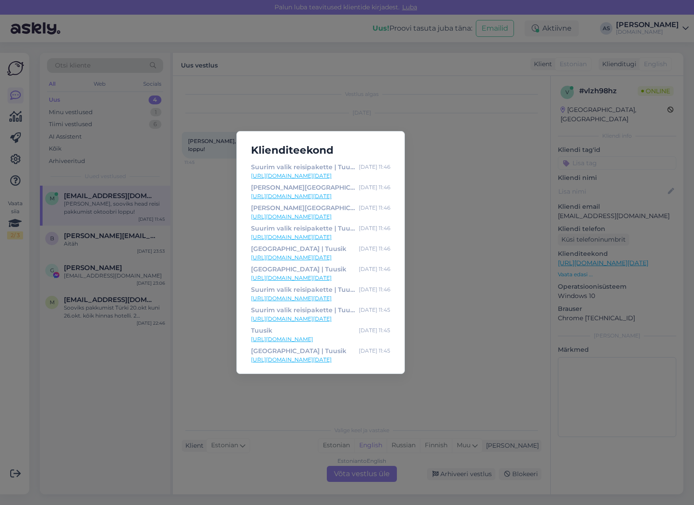 The image size is (694, 505). Describe the element at coordinates (262, 330) in the screenshot. I see `div: Tuusik` at that location.